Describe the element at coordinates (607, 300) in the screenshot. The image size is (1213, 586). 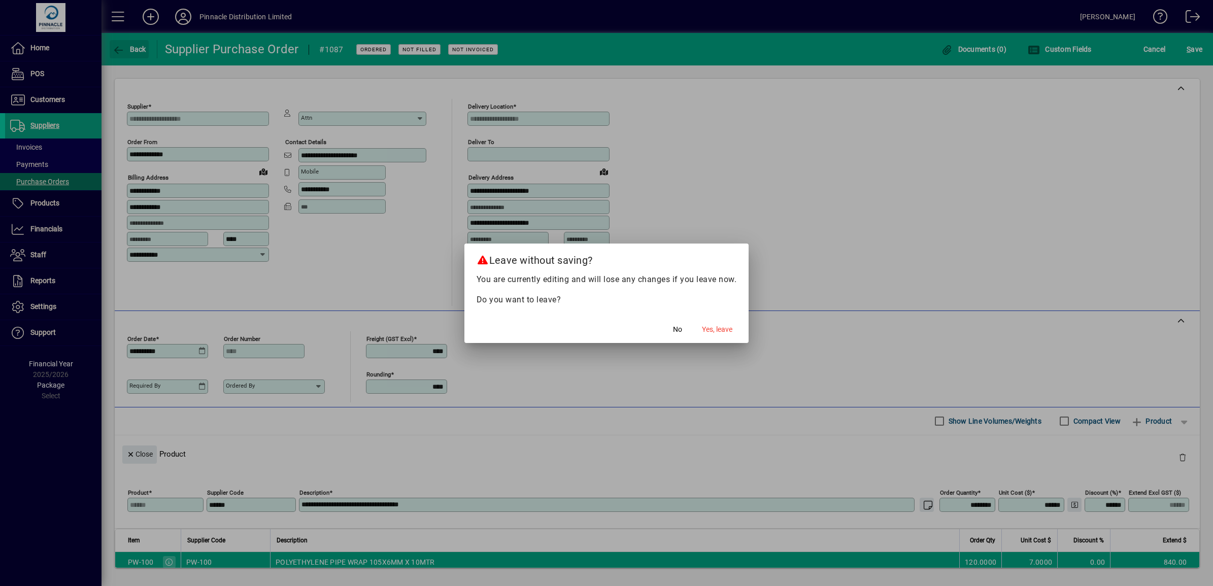
I see `p: Do you want to leave?` at that location.